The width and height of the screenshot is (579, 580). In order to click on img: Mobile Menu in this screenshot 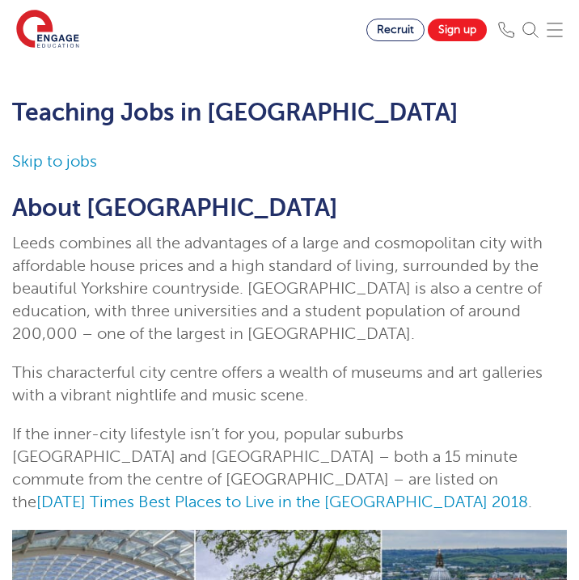, I will do `click(555, 30)`.